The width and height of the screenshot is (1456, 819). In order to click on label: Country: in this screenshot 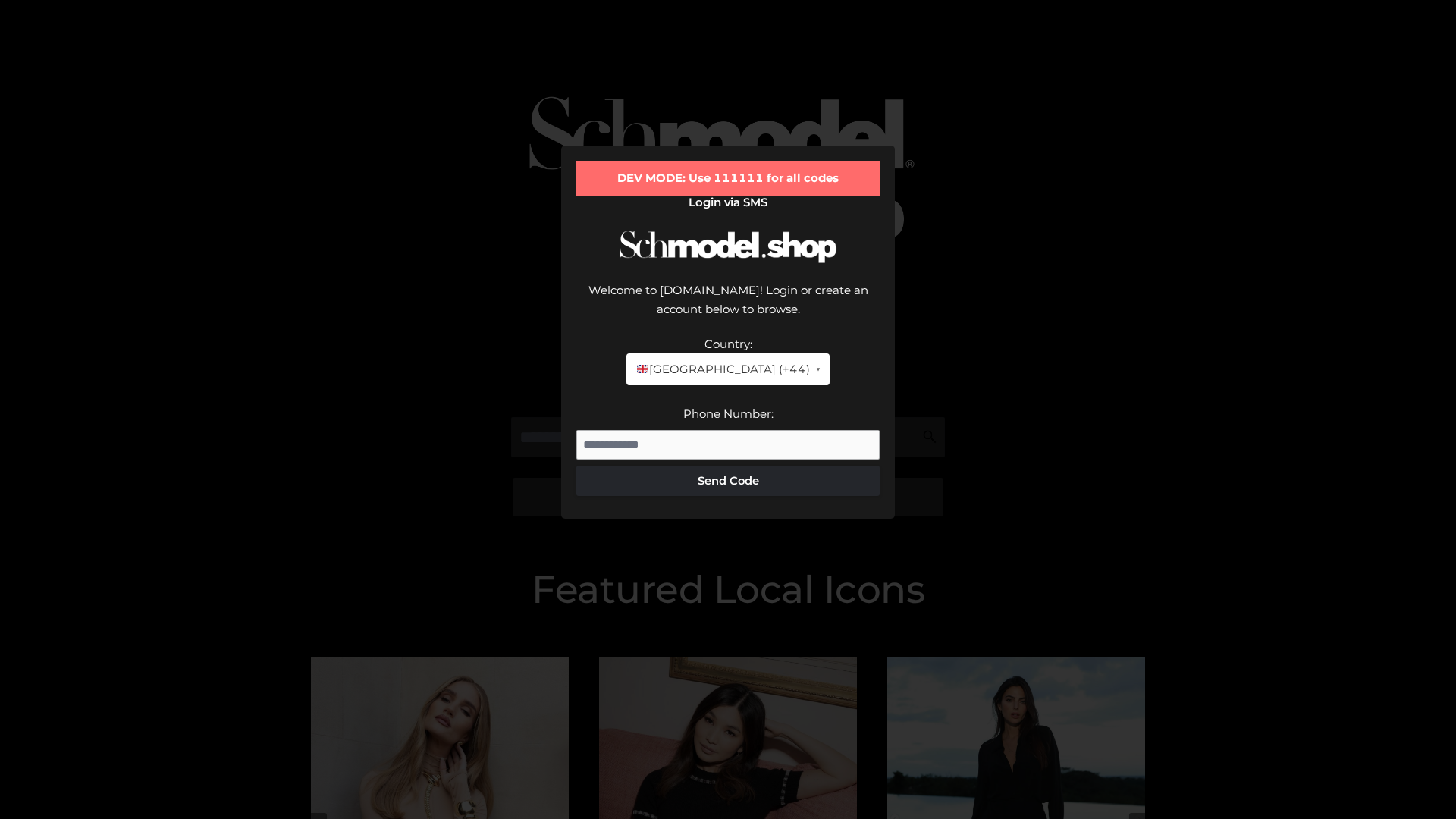, I will do `click(728, 343)`.